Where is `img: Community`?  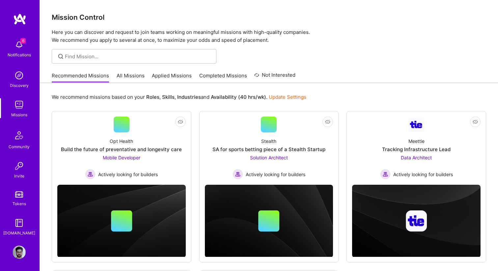
img: Community is located at coordinates (19, 135).